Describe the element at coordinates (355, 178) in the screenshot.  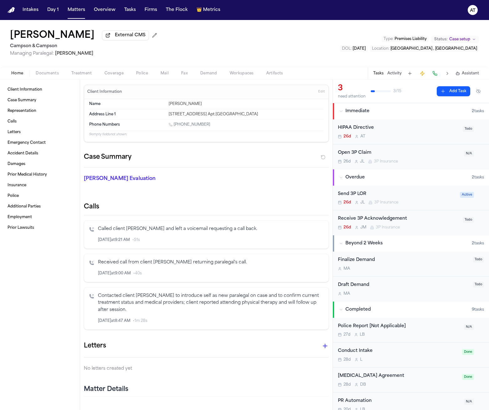
I see `span: Overdue` at that location.